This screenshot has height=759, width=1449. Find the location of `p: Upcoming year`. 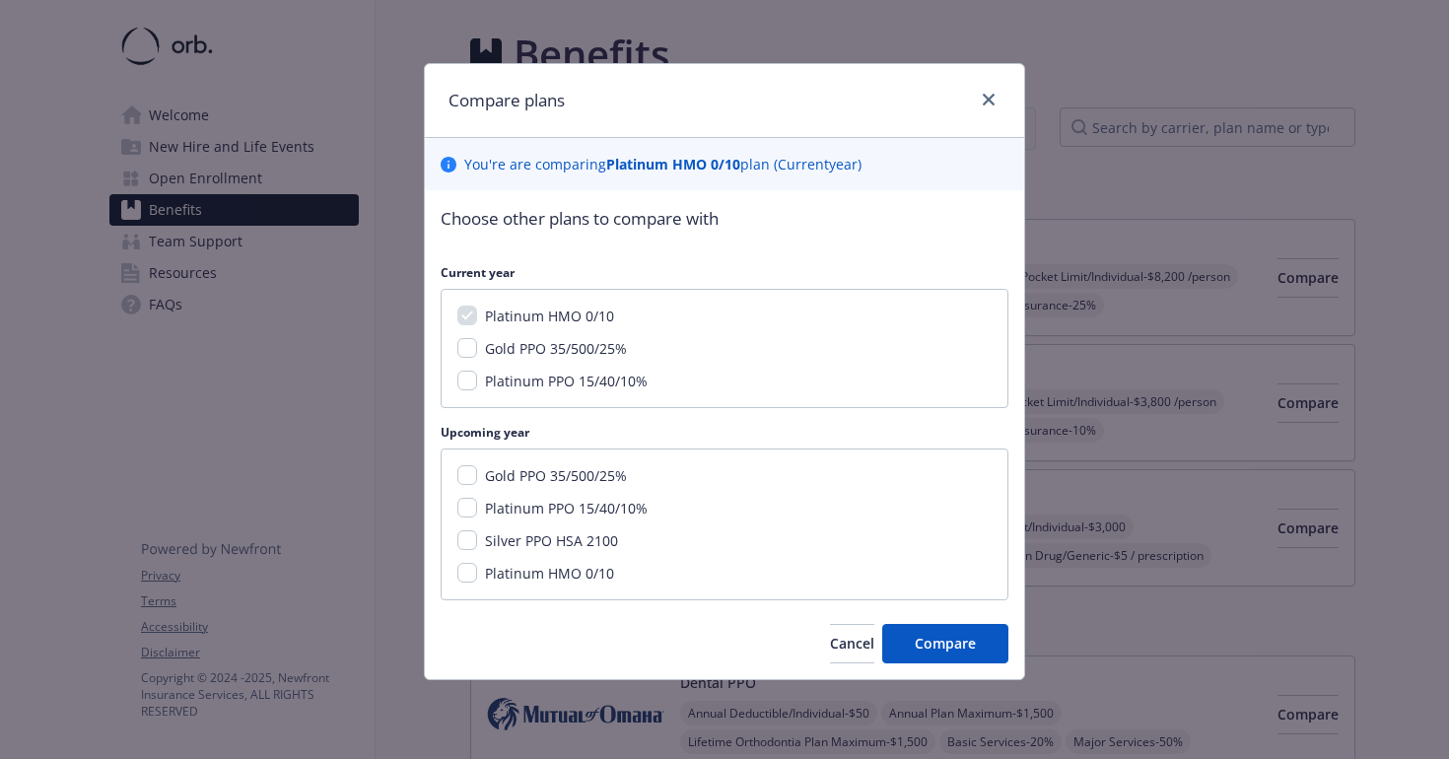

p: Upcoming year is located at coordinates (724, 432).